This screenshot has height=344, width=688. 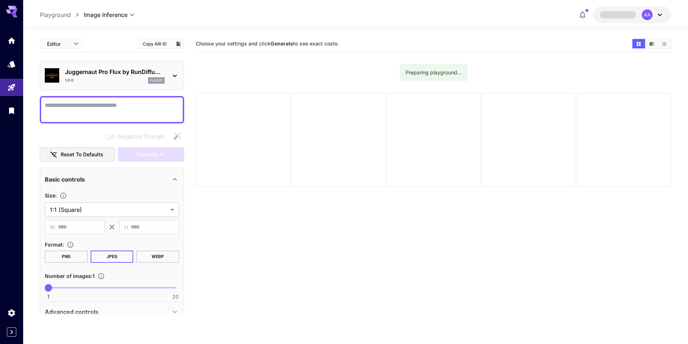 I want to click on span: W, so click(x=52, y=227).